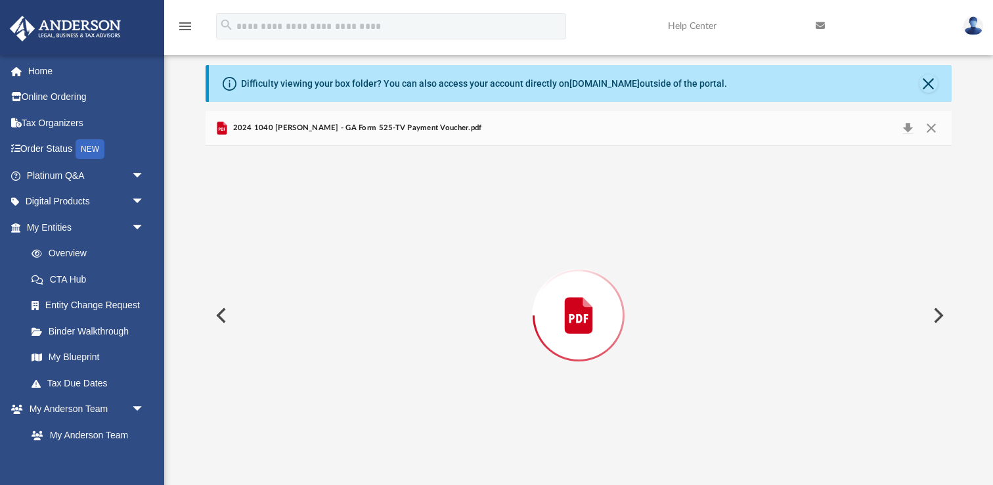 The width and height of the screenshot is (993, 485). I want to click on a: Order StatusNEW, so click(87, 149).